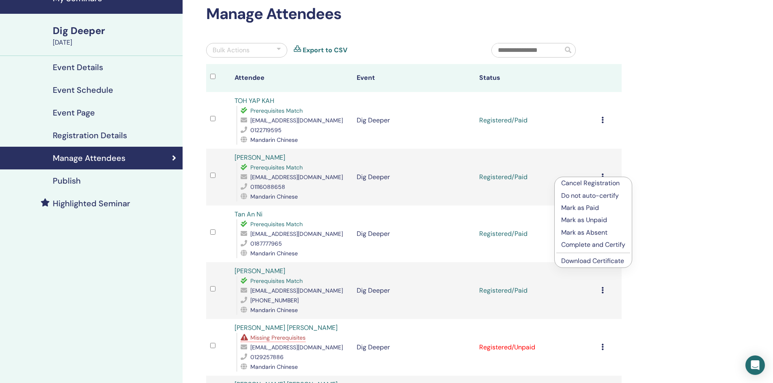 Image resolution: width=773 pixels, height=383 pixels. Describe the element at coordinates (83, 90) in the screenshot. I see `h4: Event Schedule` at that location.